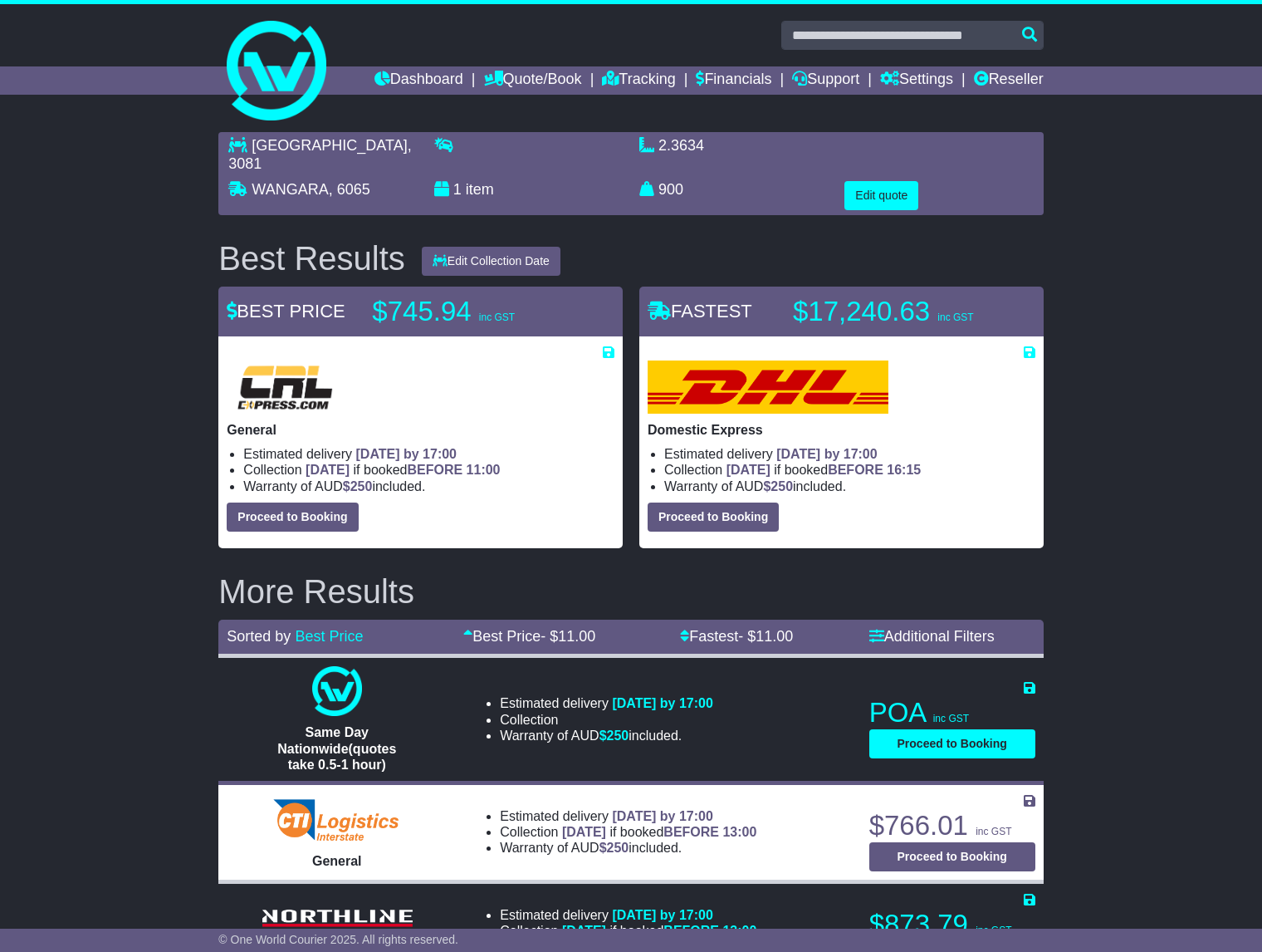  What do you see at coordinates (631, 592) in the screenshot?
I see `h2: More Results` at bounding box center [631, 592].